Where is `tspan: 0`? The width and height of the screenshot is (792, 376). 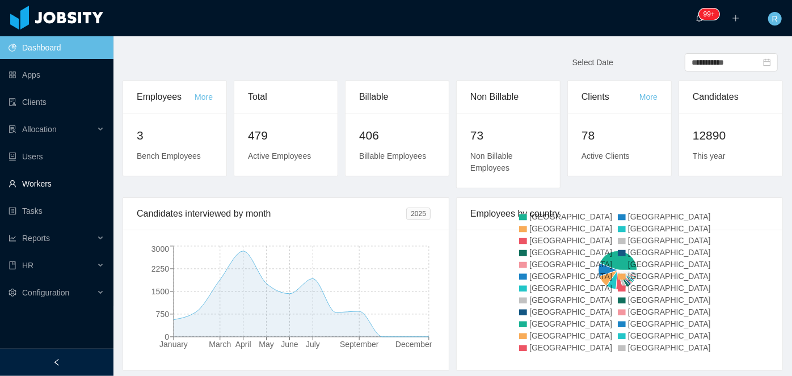
tspan: 0 is located at coordinates (167, 337).